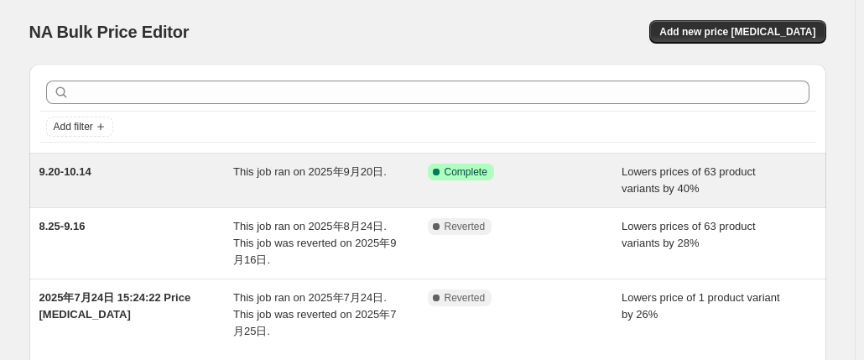 The image size is (864, 360). I want to click on span: This job ran on 2025年9月20日., so click(309, 171).